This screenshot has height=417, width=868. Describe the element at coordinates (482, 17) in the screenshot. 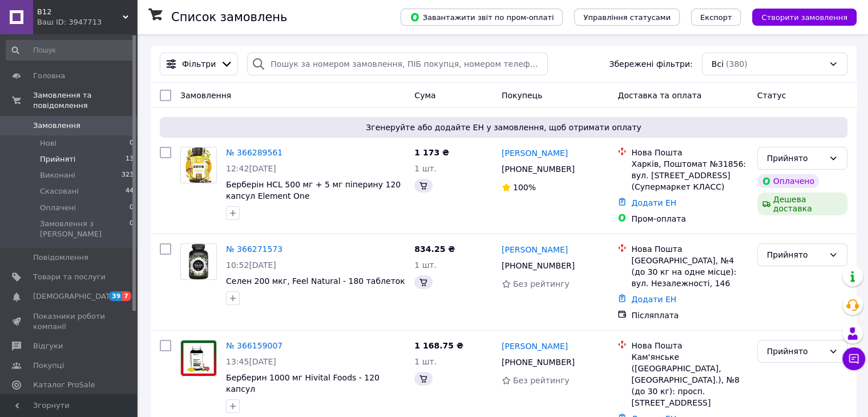

I see `span: Завантажити звіт по пром-оплаті` at that location.